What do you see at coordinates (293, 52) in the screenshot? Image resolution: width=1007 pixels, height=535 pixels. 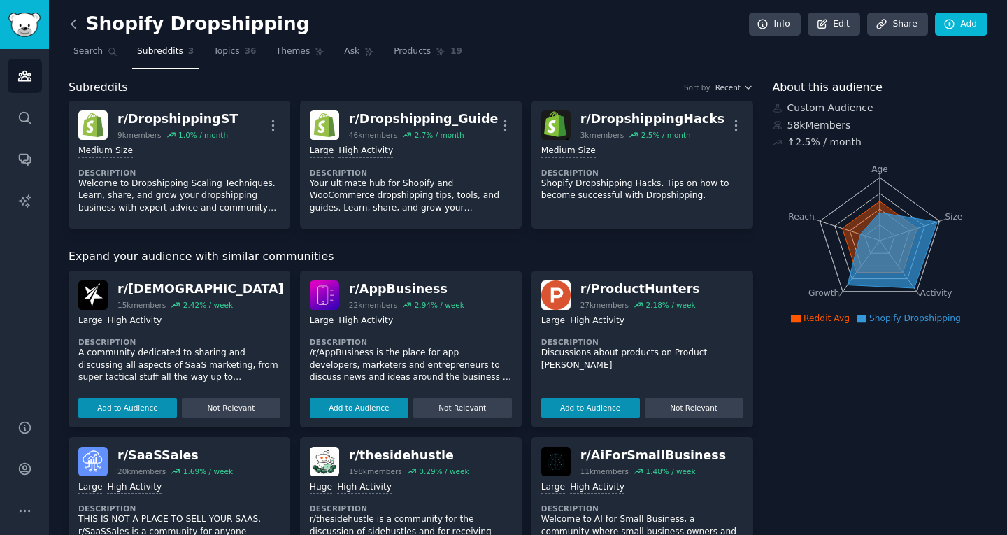 I see `span: Themes` at bounding box center [293, 52].